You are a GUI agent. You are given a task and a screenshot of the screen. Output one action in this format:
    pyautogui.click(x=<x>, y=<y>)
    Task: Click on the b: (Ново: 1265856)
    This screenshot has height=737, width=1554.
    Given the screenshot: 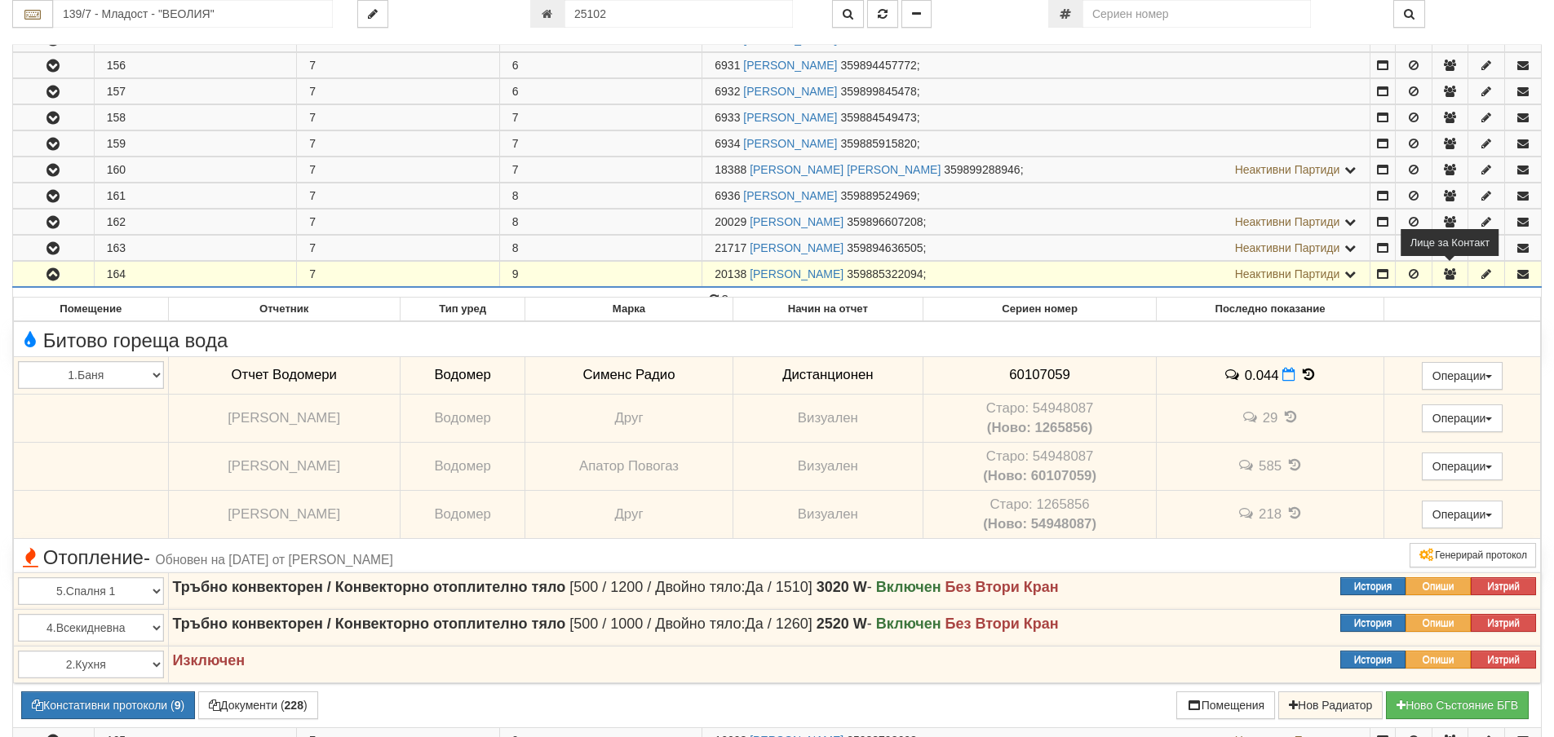 What is the action you would take?
    pyautogui.click(x=1039, y=427)
    